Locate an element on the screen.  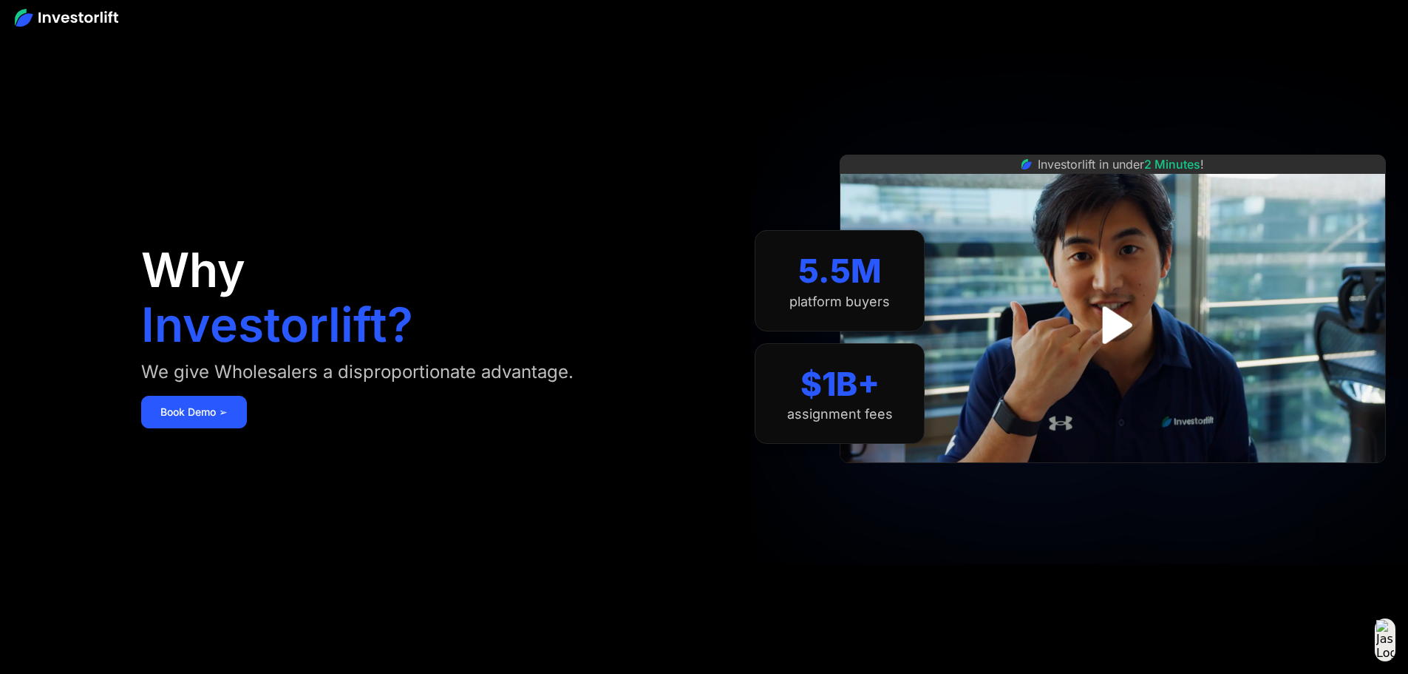
span: 2 Minutes is located at coordinates (1173, 164).